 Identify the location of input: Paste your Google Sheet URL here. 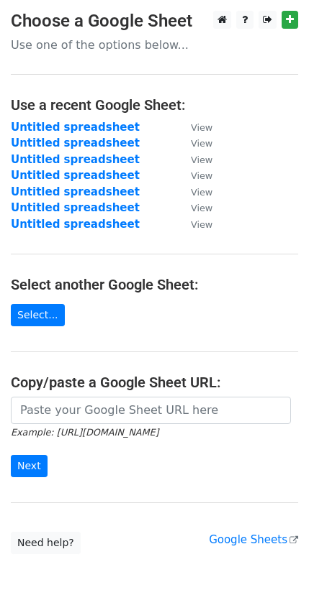
(150, 411).